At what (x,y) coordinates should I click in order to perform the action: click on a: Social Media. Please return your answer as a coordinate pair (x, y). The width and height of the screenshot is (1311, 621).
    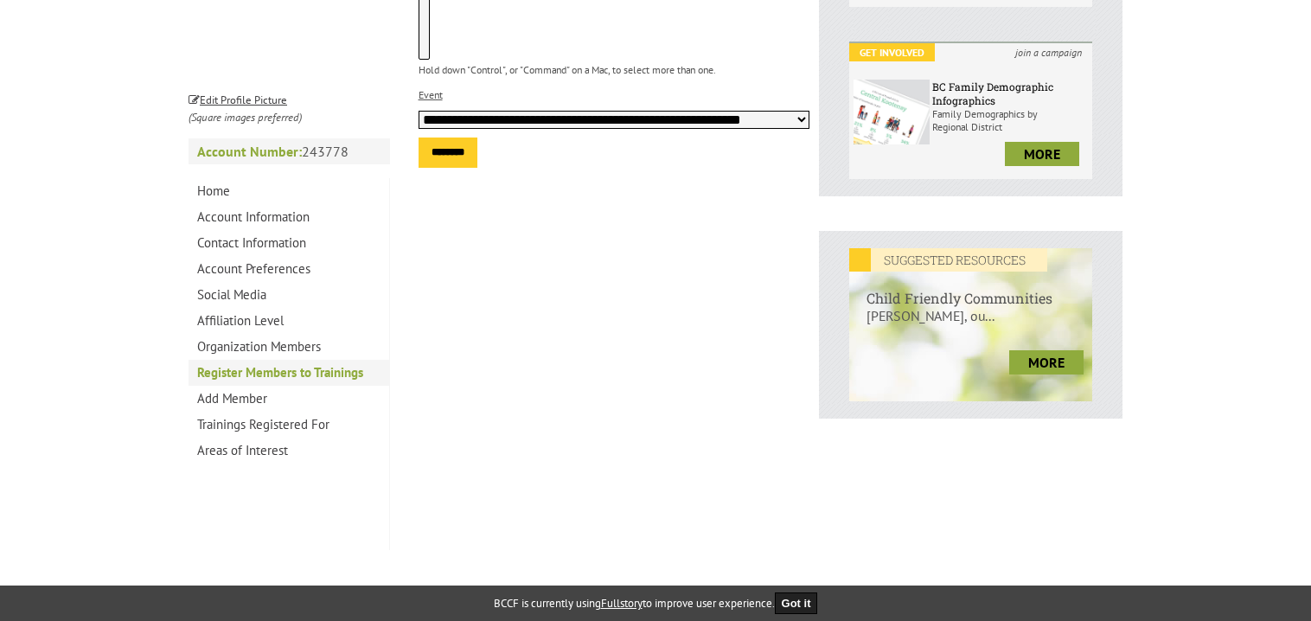
    Looking at the image, I should click on (289, 295).